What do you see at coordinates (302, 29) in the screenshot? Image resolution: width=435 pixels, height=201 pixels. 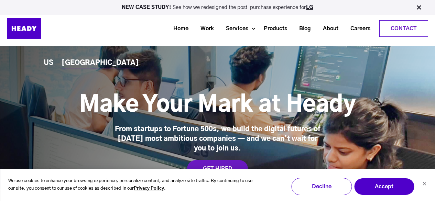 I see `a: Blog` at bounding box center [302, 29].